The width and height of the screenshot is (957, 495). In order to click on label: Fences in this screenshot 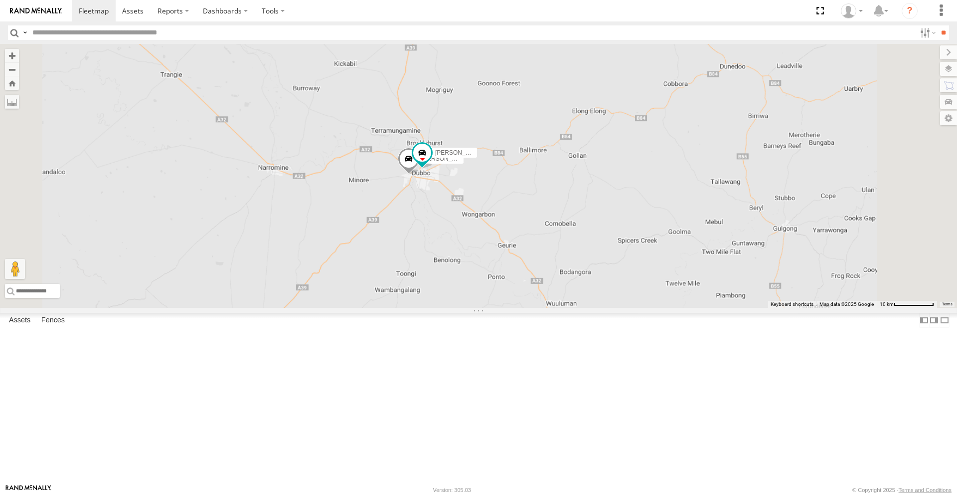, I will do `click(53, 320)`.